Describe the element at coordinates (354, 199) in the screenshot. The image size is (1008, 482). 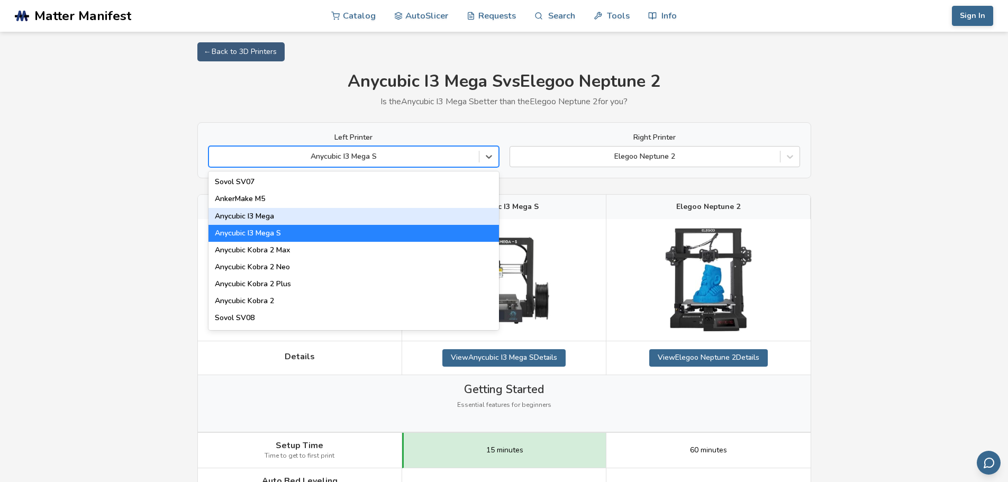
I see `div: AnkerMake M5` at that location.